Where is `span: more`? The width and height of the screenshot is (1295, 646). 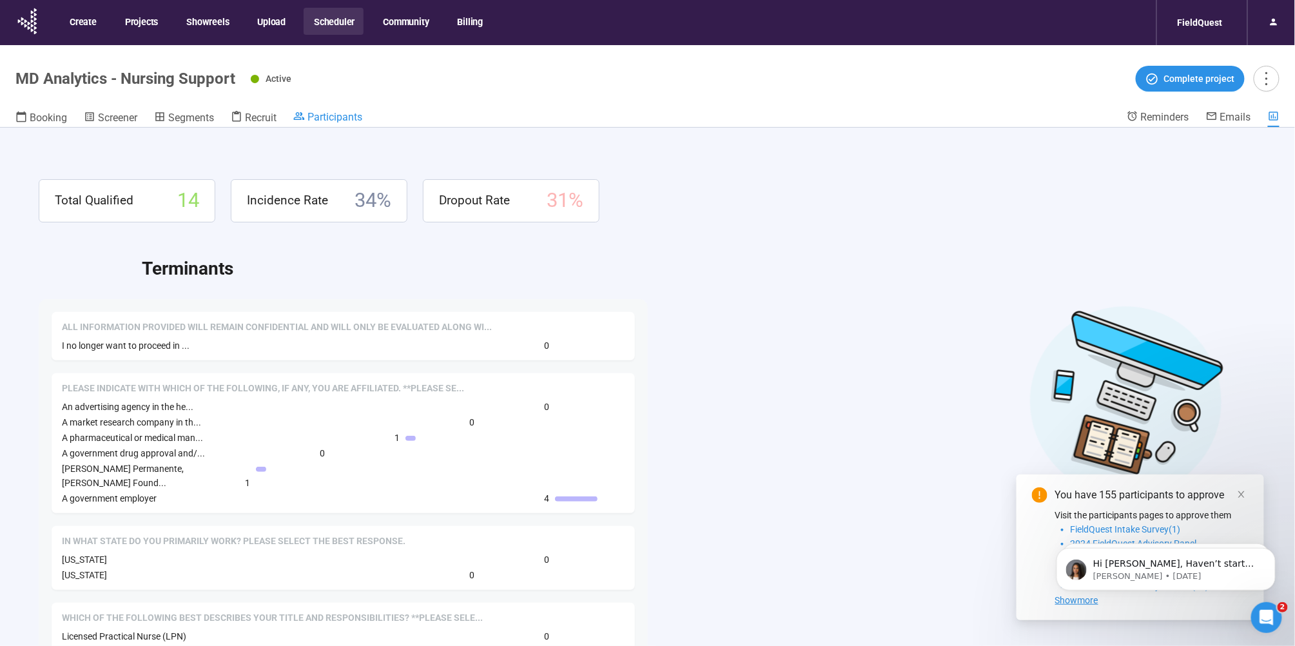
span: more is located at coordinates (1266, 78).